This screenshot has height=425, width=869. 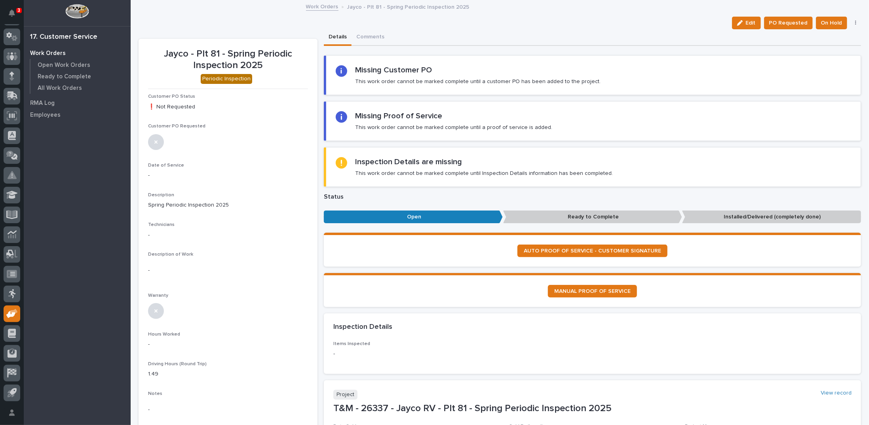 I want to click on p: This work order cannot be marked complete until a customer PO has been added to the project., so click(x=478, y=82).